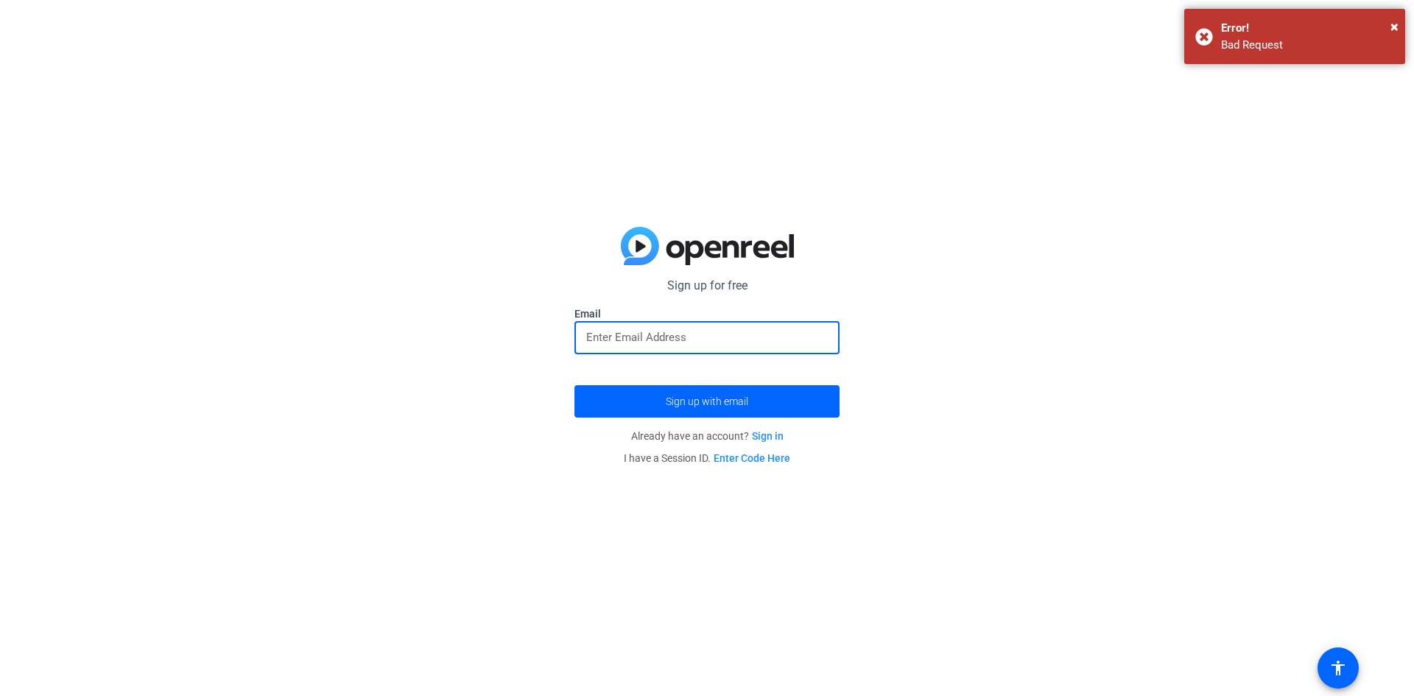  What do you see at coordinates (707, 337) in the screenshot?
I see `input: Enter Email Address` at bounding box center [707, 337].